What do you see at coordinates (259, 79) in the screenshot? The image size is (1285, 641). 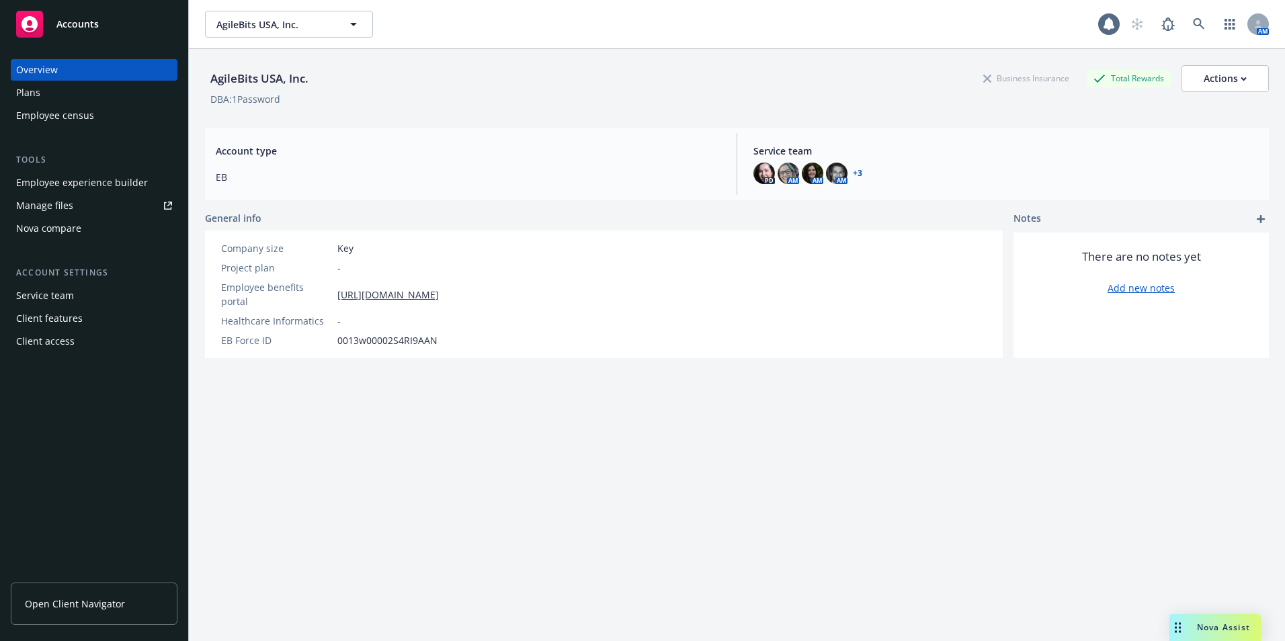 I see `div: AgileBits USA, Inc.` at bounding box center [259, 79].